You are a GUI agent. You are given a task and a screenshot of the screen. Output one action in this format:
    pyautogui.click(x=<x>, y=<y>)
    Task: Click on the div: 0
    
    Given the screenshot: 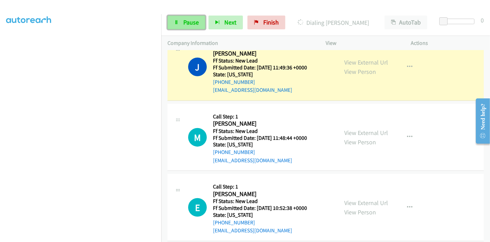 What is the action you would take?
    pyautogui.click(x=482, y=20)
    